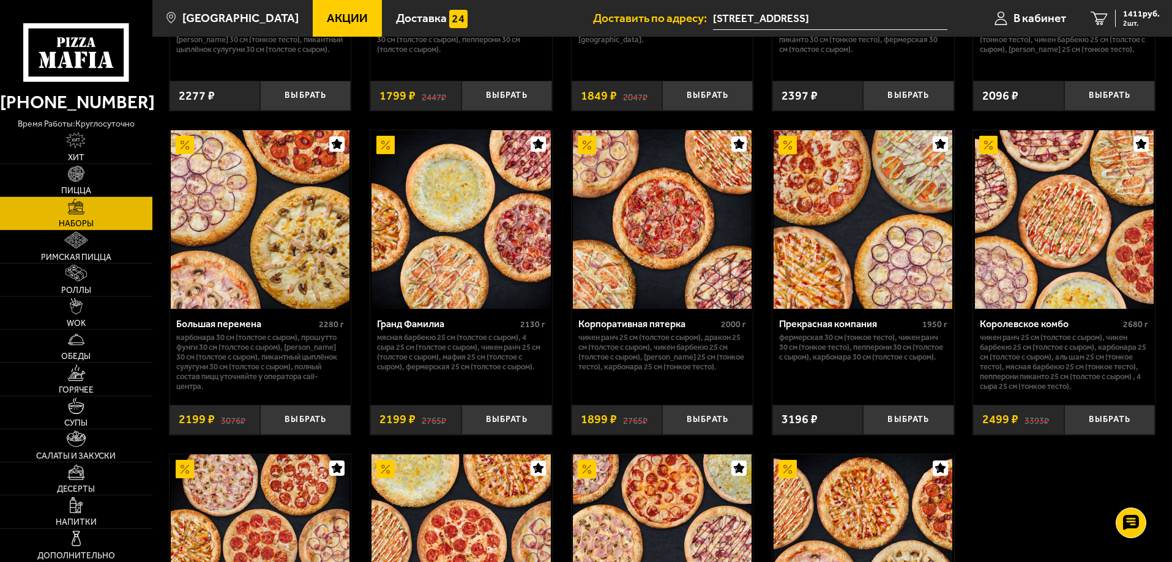 Image resolution: width=1172 pixels, height=562 pixels. I want to click on span: Горячее, so click(76, 390).